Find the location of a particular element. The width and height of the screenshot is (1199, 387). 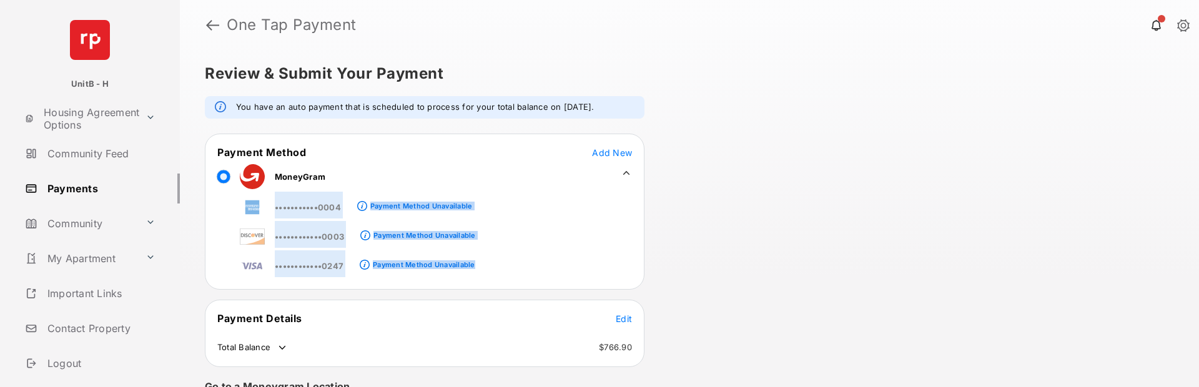

a: Payments is located at coordinates (100, 189).